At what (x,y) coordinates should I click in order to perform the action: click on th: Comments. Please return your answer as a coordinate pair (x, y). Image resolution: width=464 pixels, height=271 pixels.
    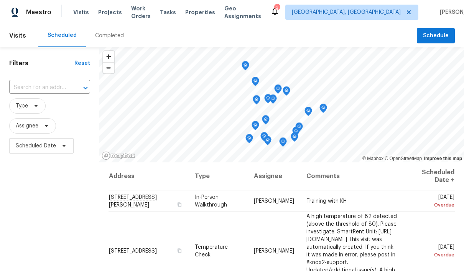
    Looking at the image, I should click on (352, 176).